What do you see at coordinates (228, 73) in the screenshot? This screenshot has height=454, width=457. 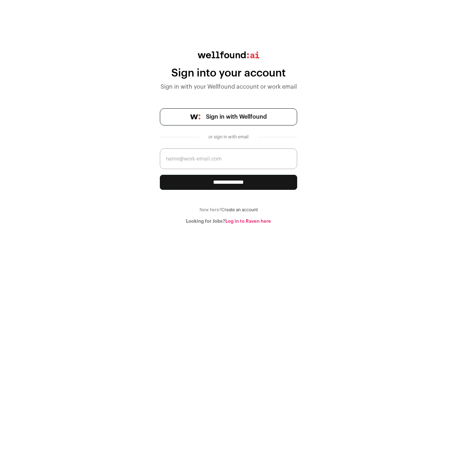 I see `div: Sign into your account` at bounding box center [228, 73].